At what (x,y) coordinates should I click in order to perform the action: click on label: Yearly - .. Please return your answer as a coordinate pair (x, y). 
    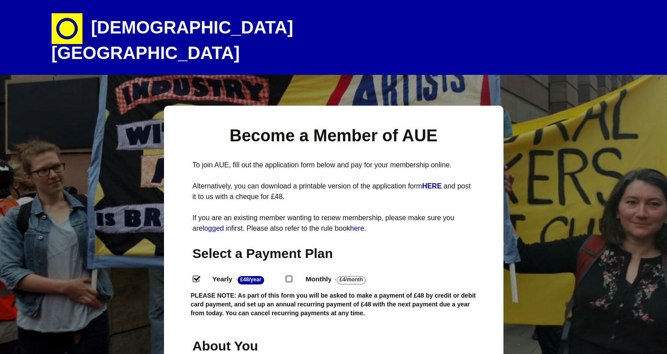
    Looking at the image, I should click on (245, 280).